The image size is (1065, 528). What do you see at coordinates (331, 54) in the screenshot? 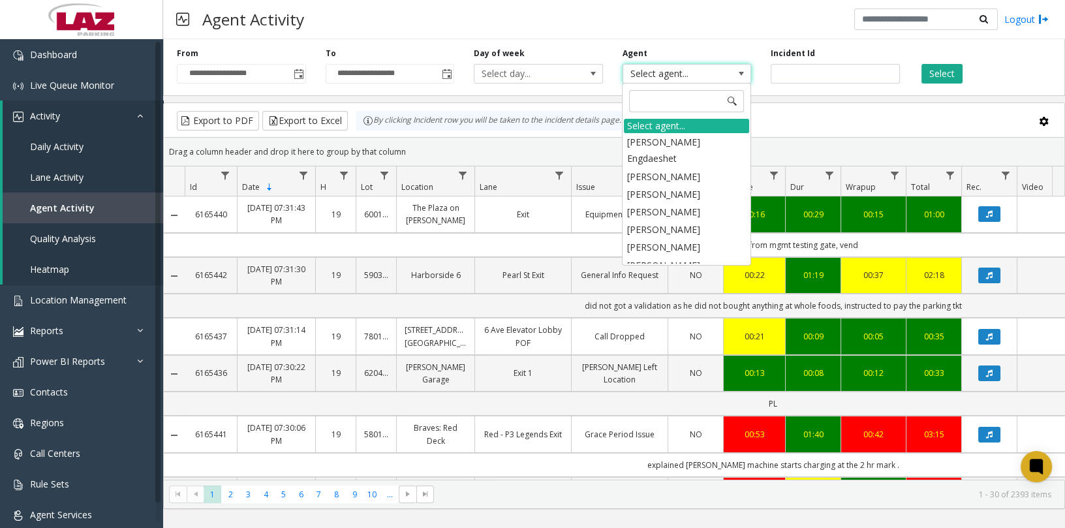
I see `label: To` at bounding box center [331, 54].